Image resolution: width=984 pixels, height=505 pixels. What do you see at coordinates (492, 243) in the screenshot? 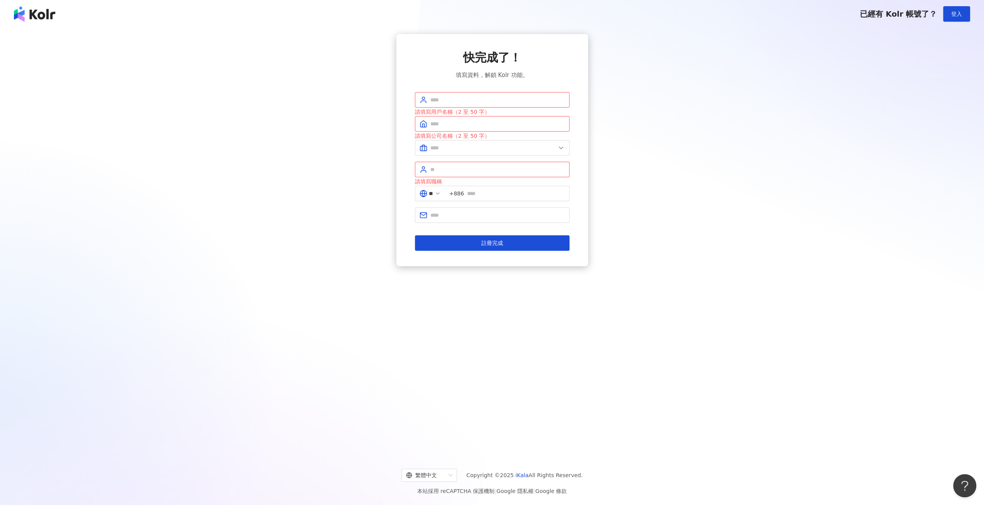
I see `button: 註冊完成` at bounding box center [492, 243].